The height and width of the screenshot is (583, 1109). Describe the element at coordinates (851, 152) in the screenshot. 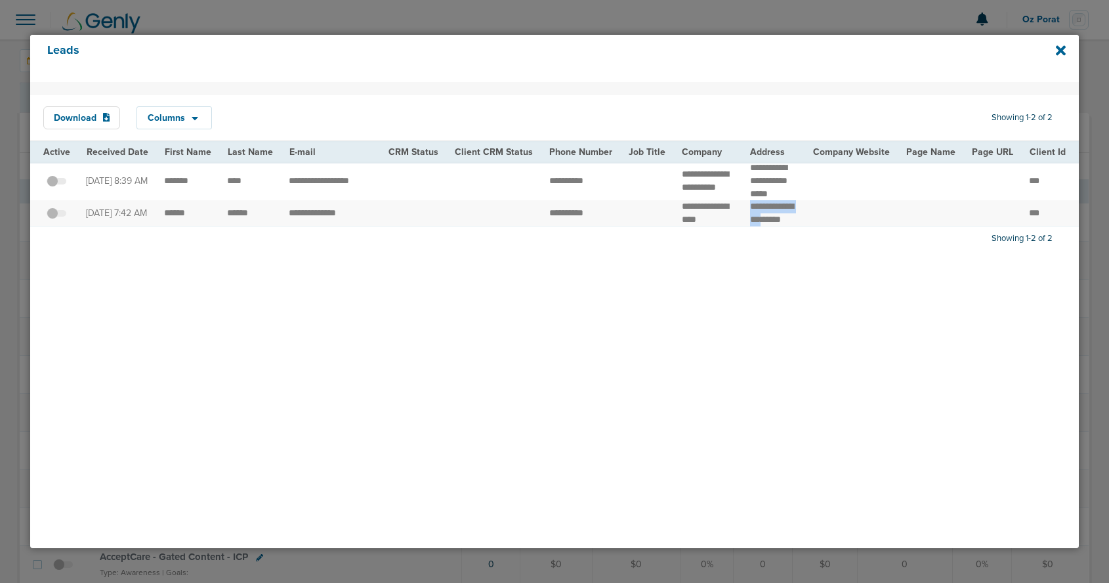

I see `th: Company Website` at that location.